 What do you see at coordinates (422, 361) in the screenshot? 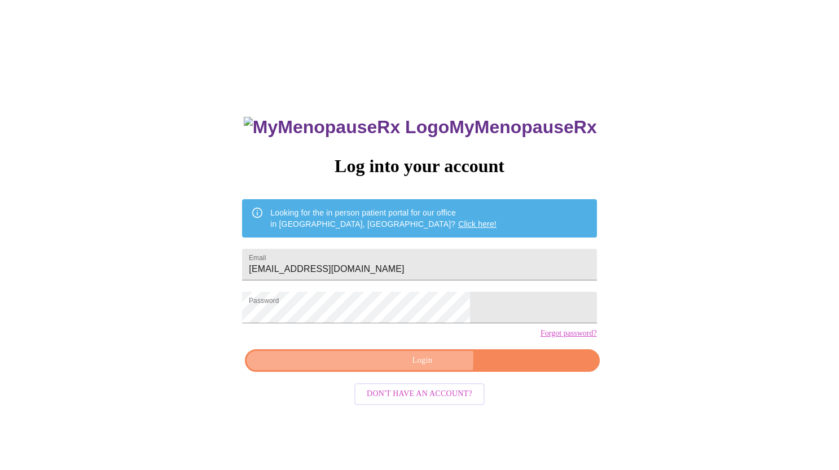
I see `button: Login` at bounding box center [422, 361].